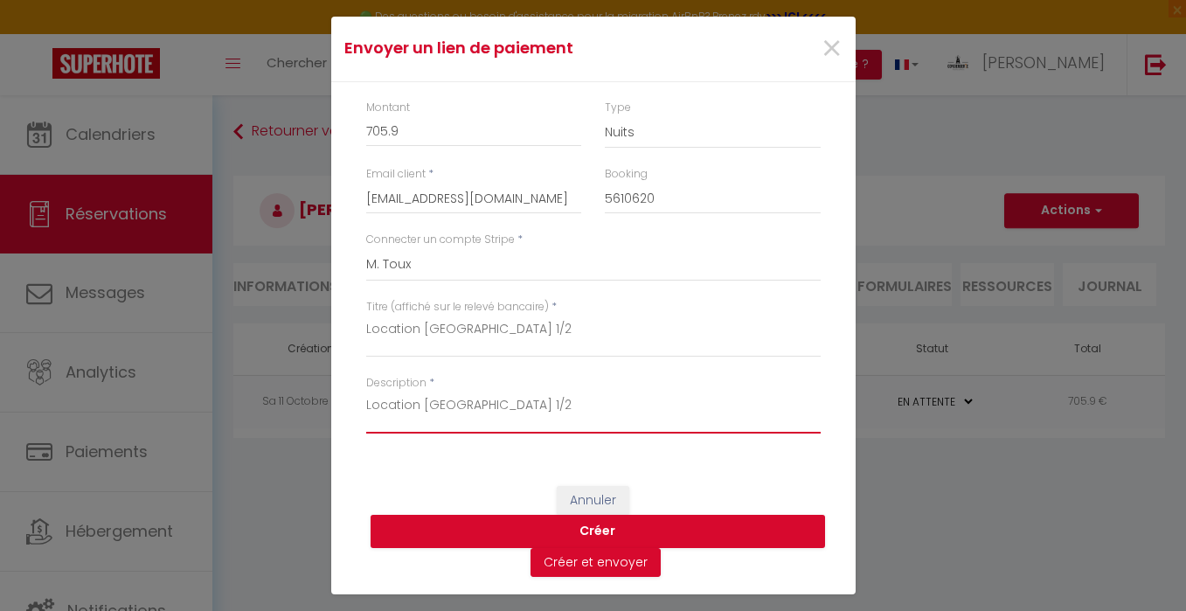 The image size is (1186, 611). Describe the element at coordinates (396, 383) in the screenshot. I see `label: Description` at that location.